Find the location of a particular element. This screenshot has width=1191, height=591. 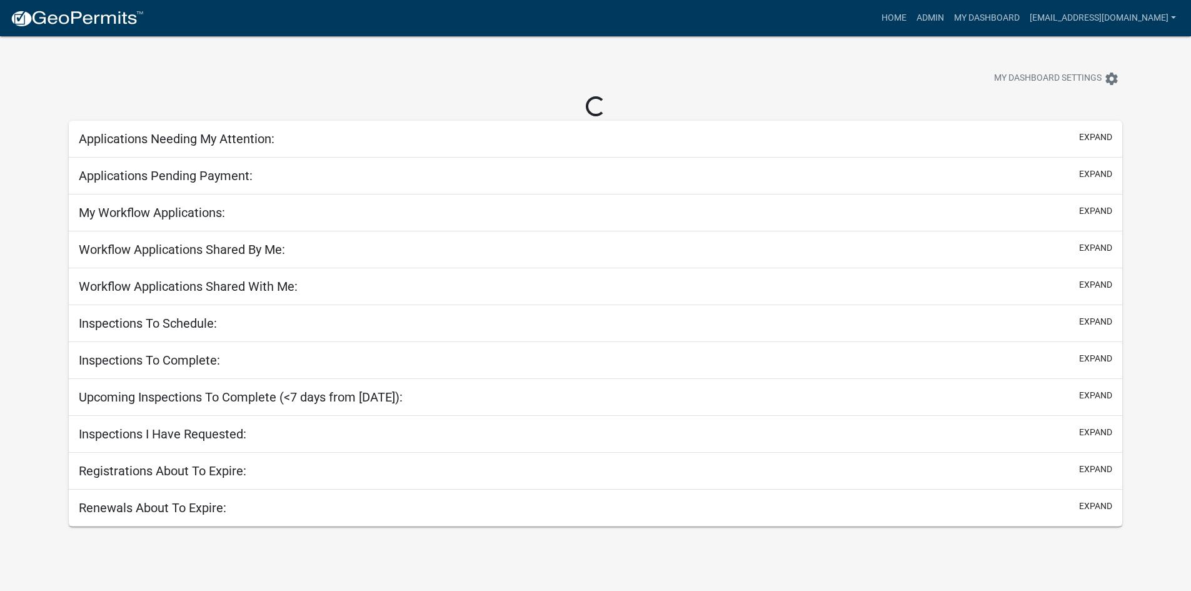

h5: Applications Pending Payment: is located at coordinates (166, 176).